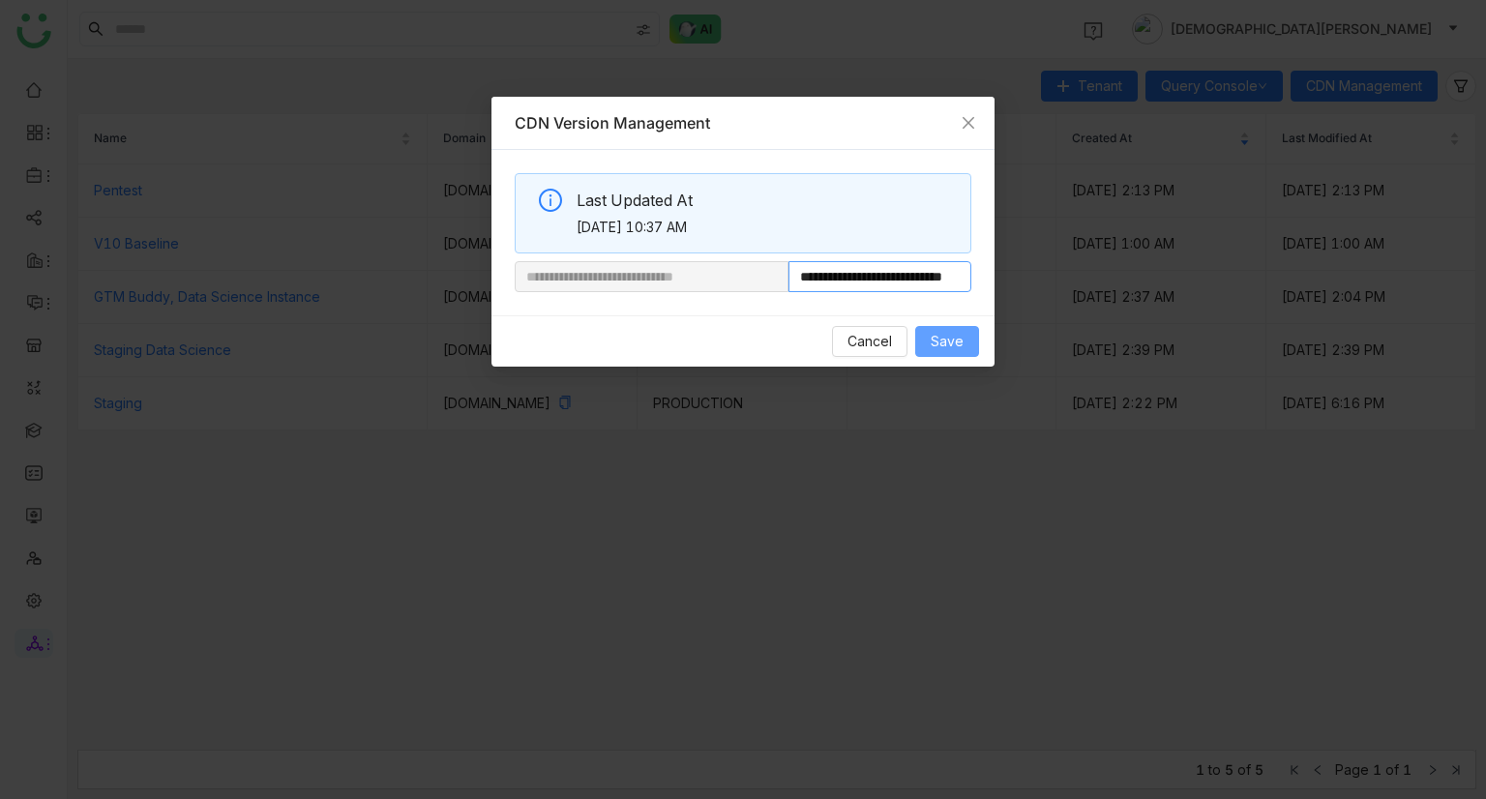 The width and height of the screenshot is (1486, 799). I want to click on span: Last Updated At, so click(766, 200).